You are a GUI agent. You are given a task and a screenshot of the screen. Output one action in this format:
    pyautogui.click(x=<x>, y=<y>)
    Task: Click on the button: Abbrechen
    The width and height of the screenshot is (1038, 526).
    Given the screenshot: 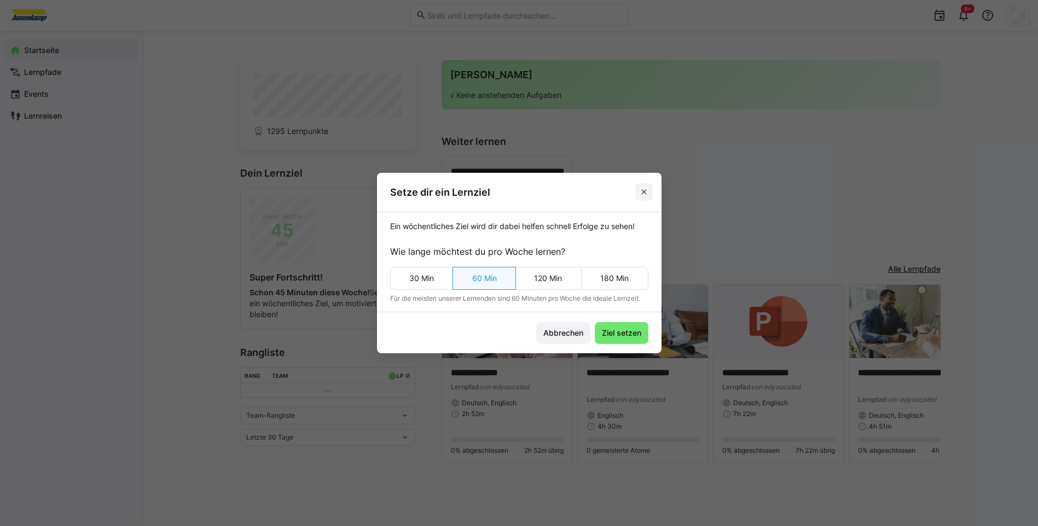 What is the action you would take?
    pyautogui.click(x=563, y=333)
    